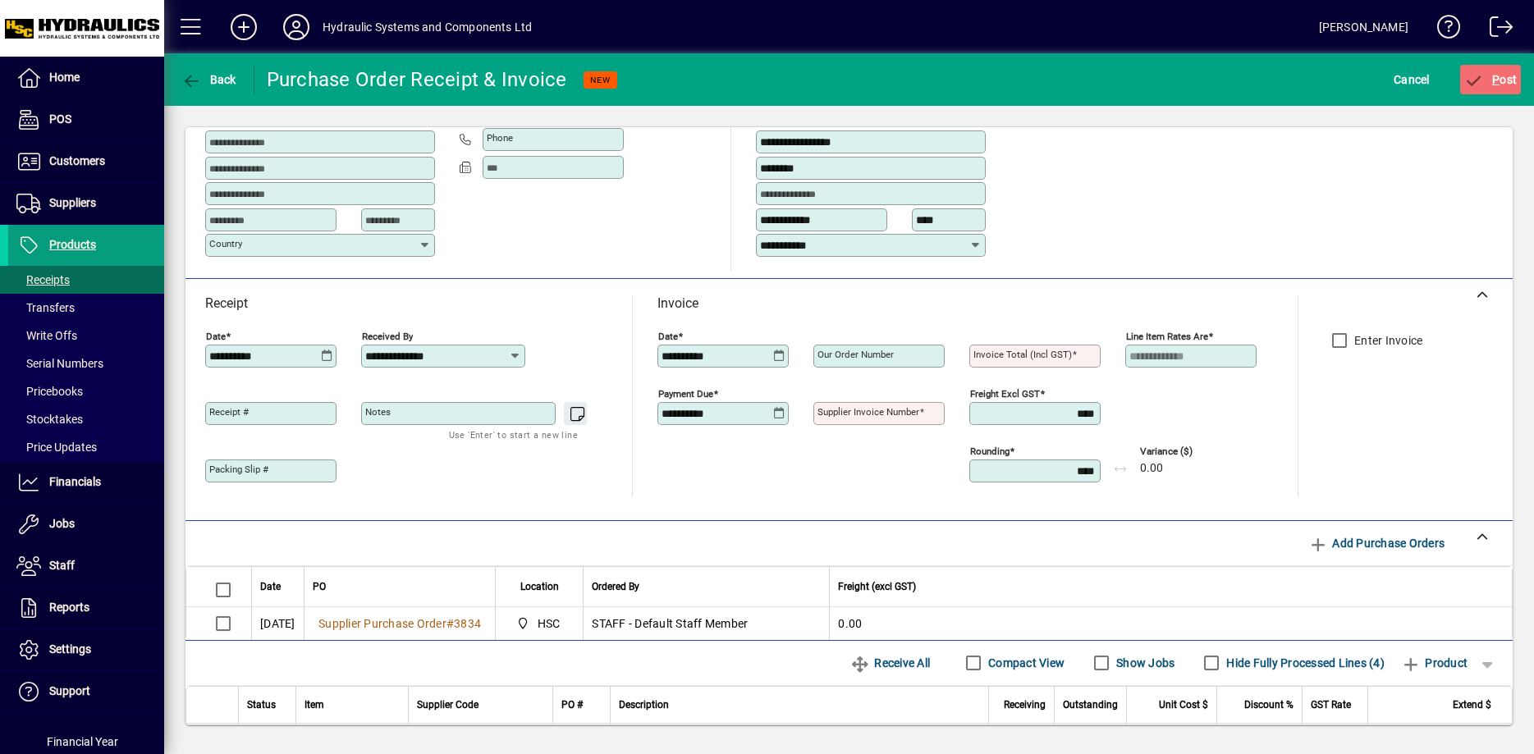 Image resolution: width=1534 pixels, height=754 pixels. What do you see at coordinates (1472, 705) in the screenshot?
I see `span: Extend $` at bounding box center [1472, 705].